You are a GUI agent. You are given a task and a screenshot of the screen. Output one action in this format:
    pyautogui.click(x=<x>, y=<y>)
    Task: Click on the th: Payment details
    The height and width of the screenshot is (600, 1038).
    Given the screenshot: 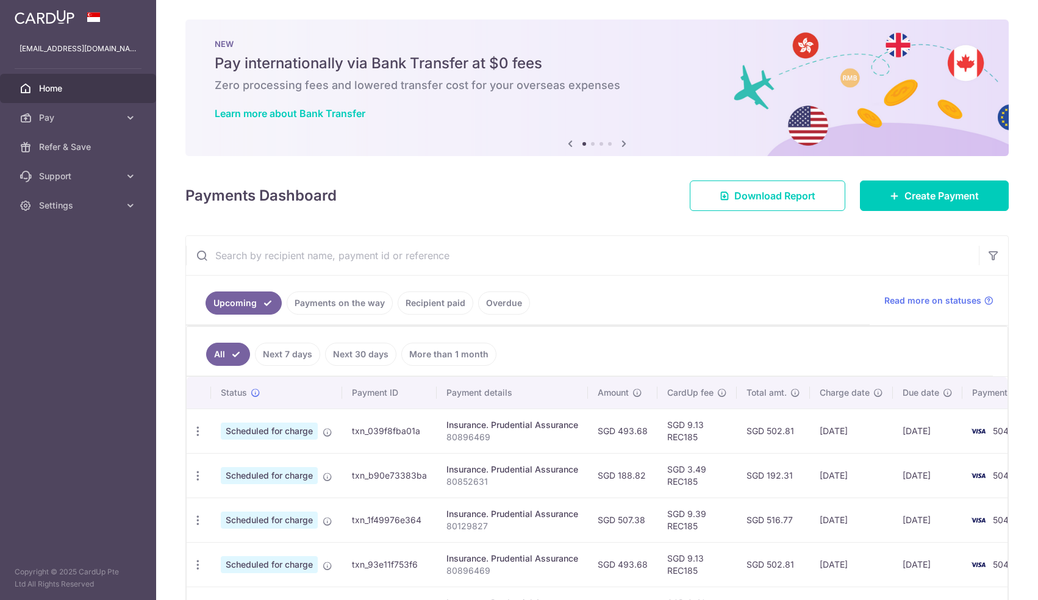 What is the action you would take?
    pyautogui.click(x=512, y=393)
    